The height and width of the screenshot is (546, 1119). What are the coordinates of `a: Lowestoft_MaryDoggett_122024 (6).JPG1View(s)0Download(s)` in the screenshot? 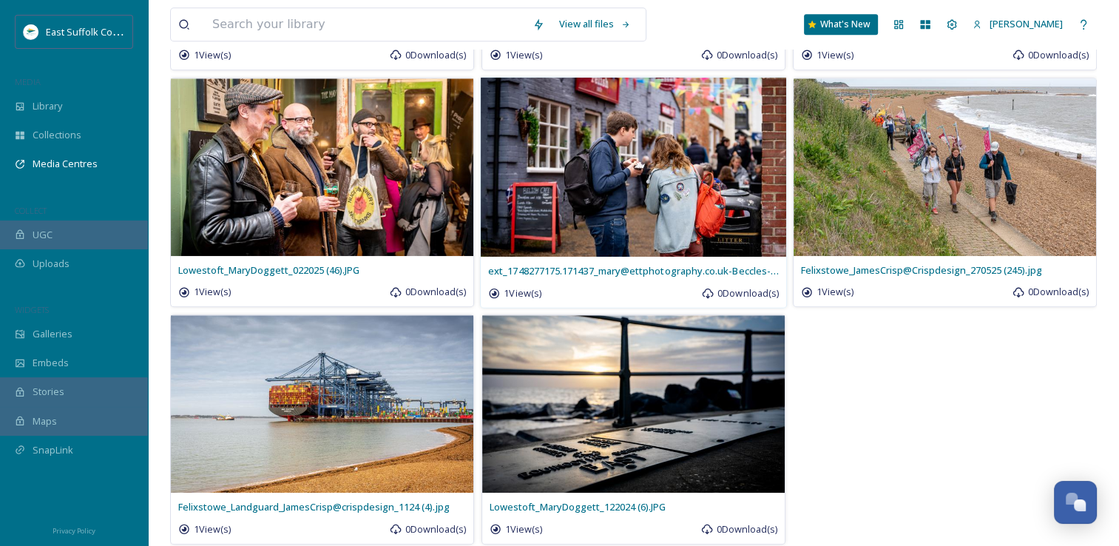 It's located at (633, 429).